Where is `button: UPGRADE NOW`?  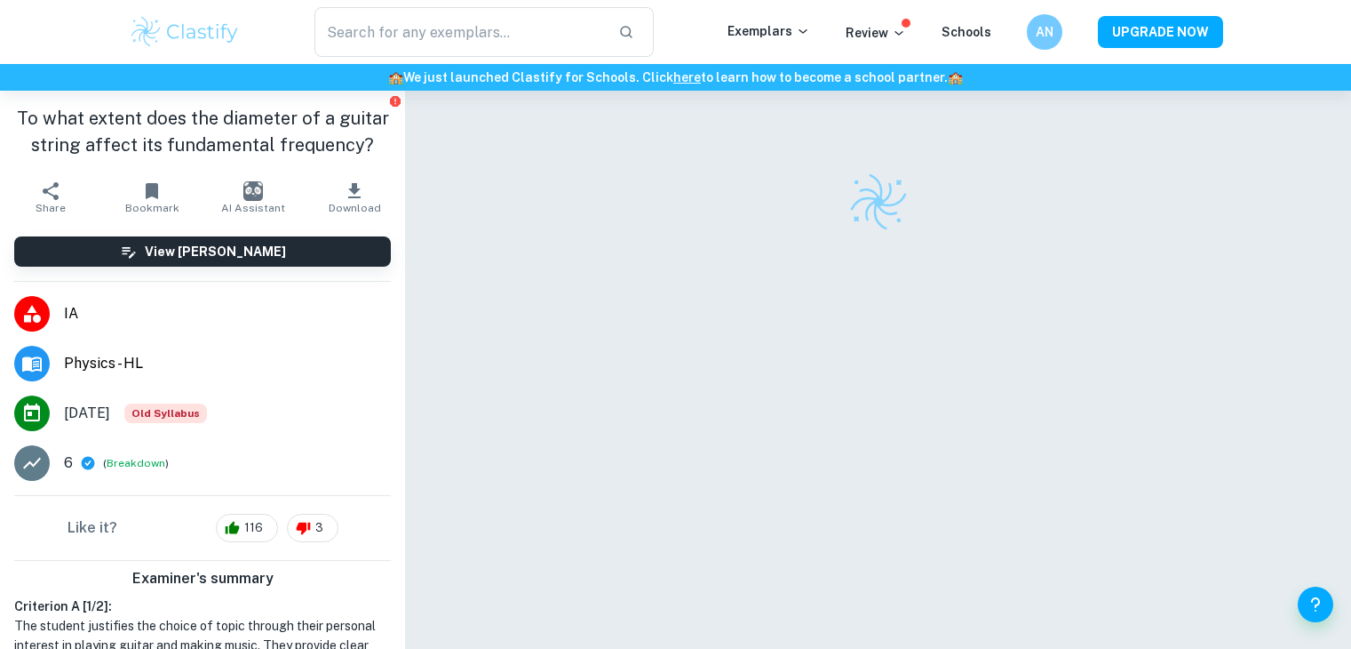
button: UPGRADE NOW is located at coordinates (1160, 32).